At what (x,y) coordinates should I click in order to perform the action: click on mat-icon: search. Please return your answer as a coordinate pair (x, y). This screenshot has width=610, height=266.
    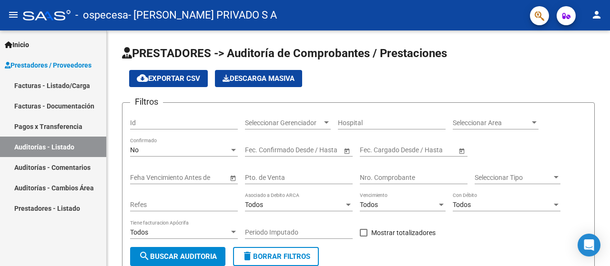
    Looking at the image, I should click on (144, 256).